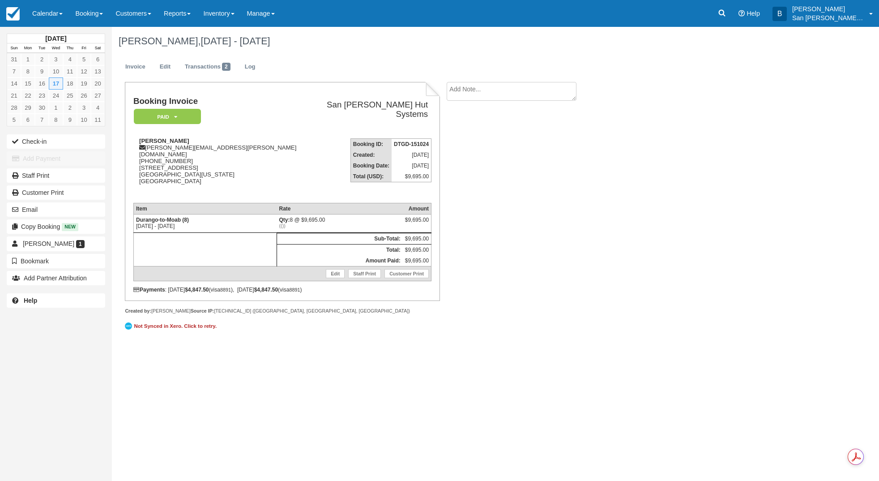 This screenshot has height=481, width=879. Describe the element at coordinates (84, 120) in the screenshot. I see `a: 10` at that location.